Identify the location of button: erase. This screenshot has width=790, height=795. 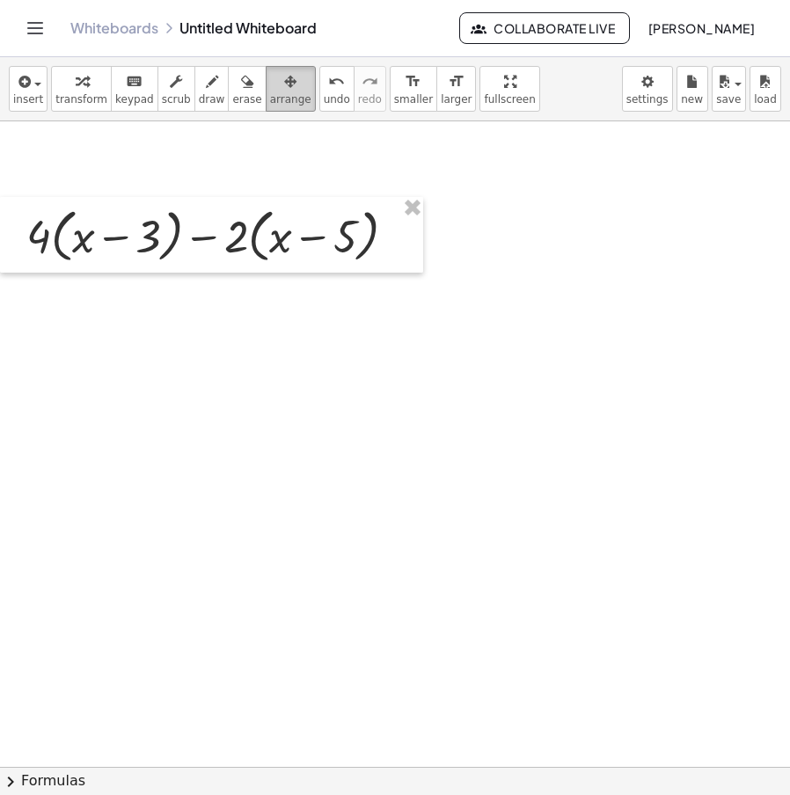
(246, 89).